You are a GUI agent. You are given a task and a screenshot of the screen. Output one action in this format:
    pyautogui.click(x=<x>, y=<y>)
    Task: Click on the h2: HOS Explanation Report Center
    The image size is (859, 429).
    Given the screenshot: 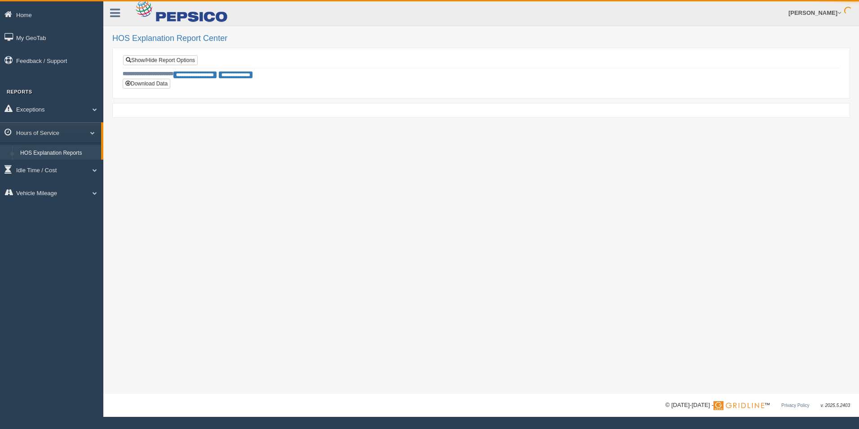 What is the action you would take?
    pyautogui.click(x=481, y=39)
    